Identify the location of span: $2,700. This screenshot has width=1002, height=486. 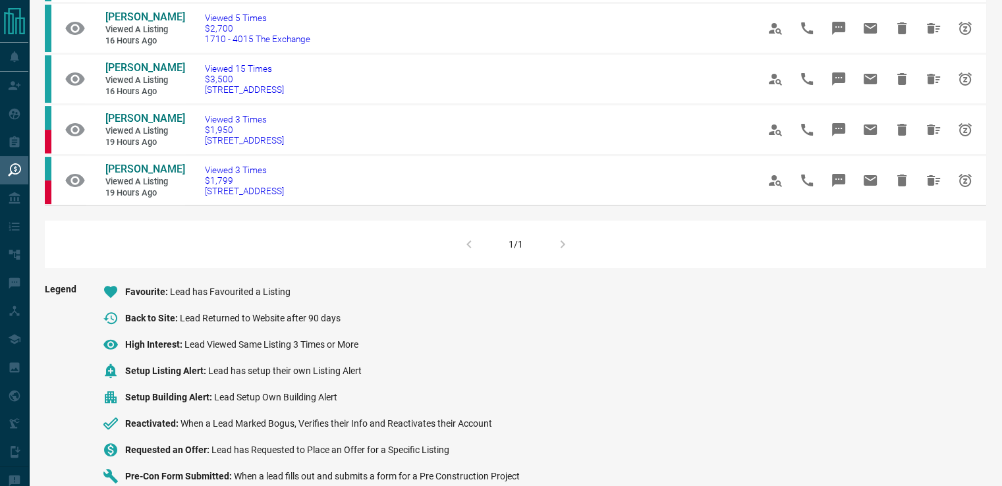
(258, 28).